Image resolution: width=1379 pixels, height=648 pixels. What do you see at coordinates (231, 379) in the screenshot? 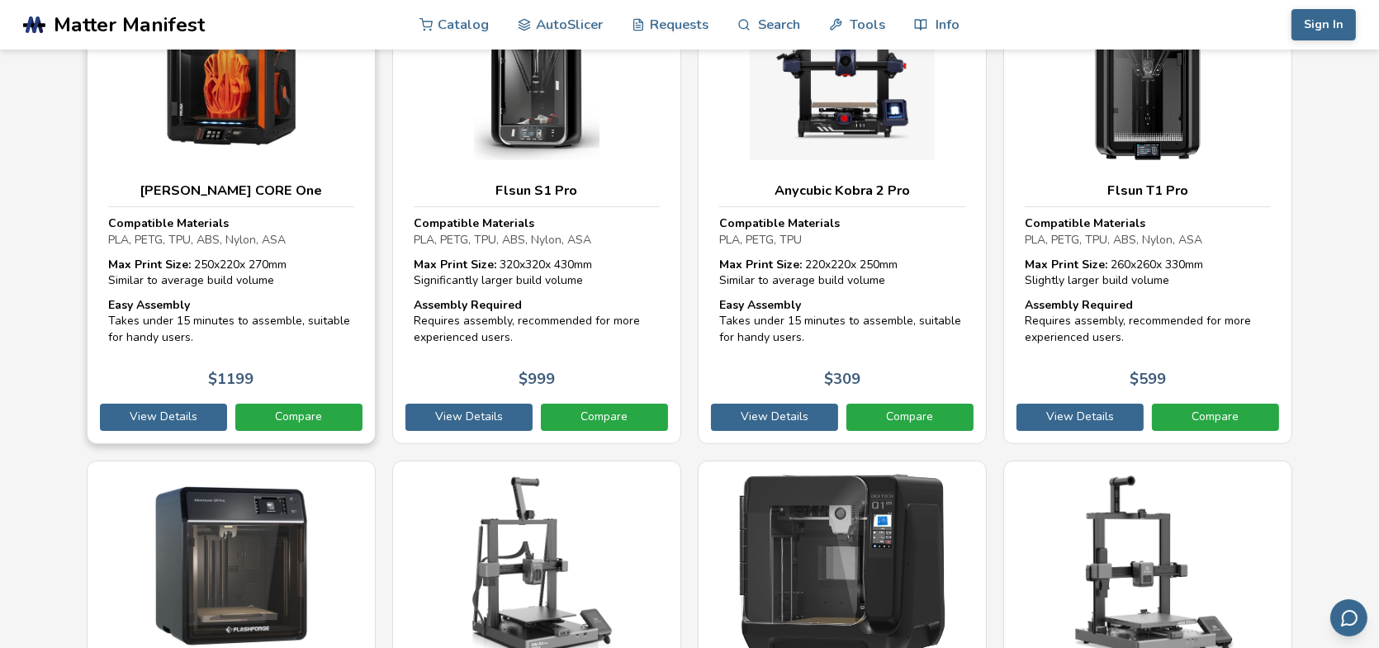
I see `p: $ 1199` at bounding box center [231, 379].